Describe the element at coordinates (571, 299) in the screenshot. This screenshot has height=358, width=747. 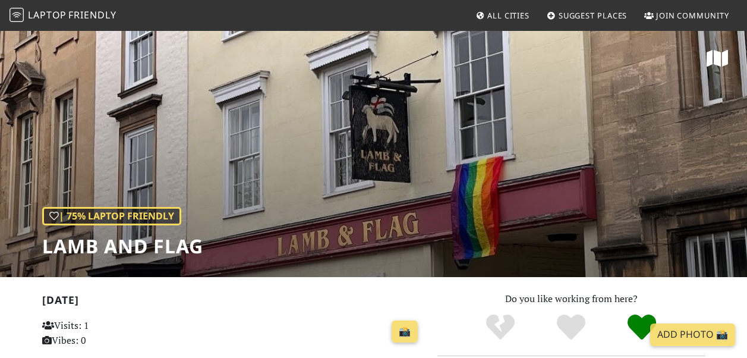
I see `p: Do you like working from here?` at that location.